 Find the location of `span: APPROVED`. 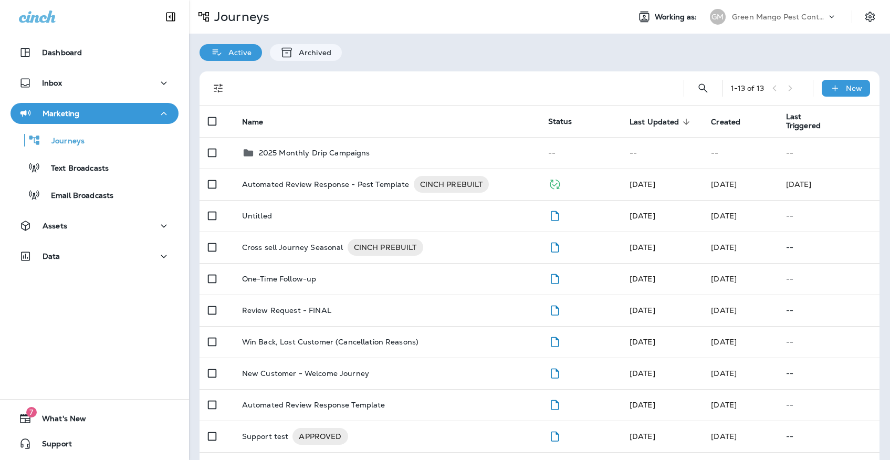

span: APPROVED is located at coordinates (320, 437).